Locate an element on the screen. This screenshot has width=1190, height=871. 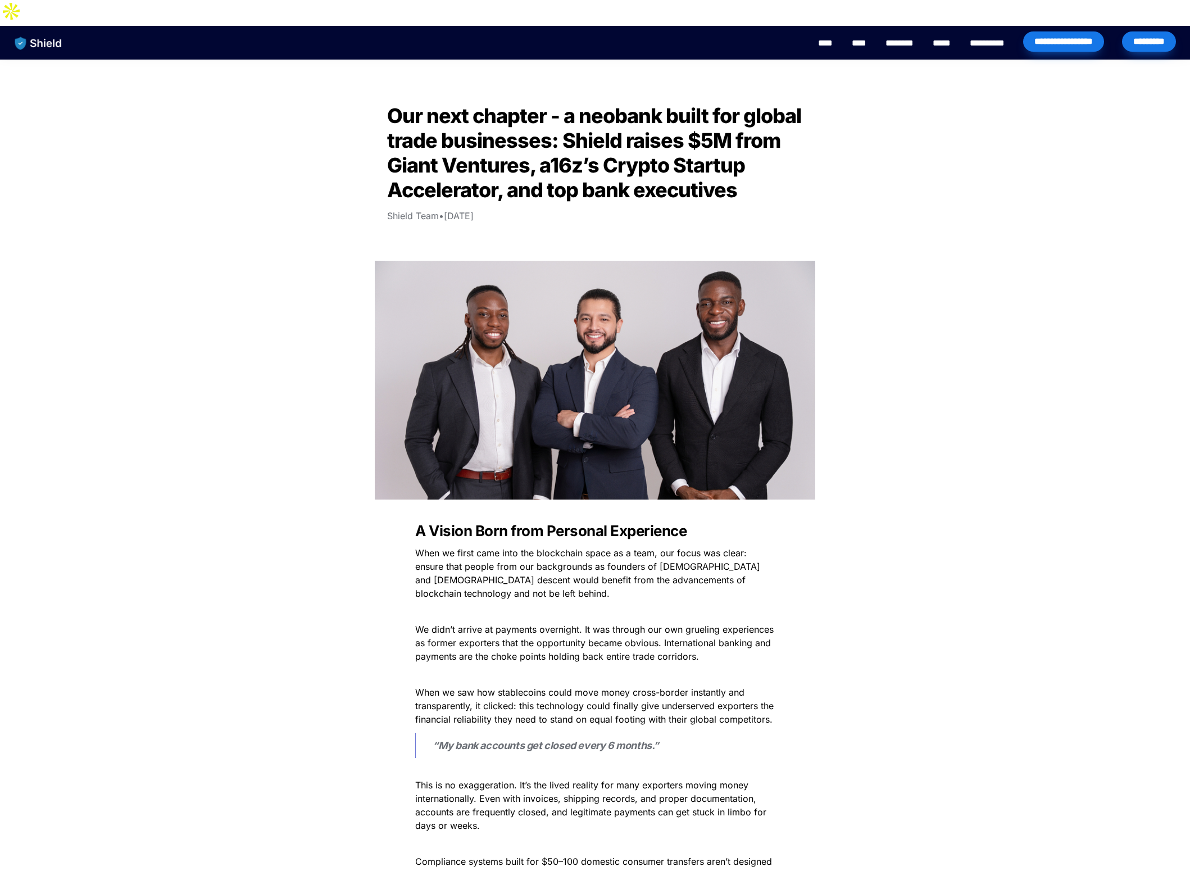
strong: A Vision Born from Personal Experience is located at coordinates (550, 530).